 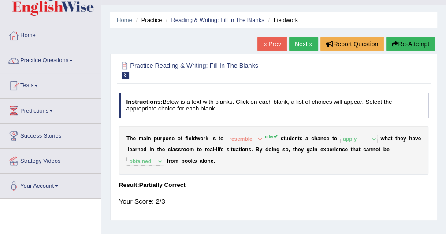 I want to click on a: « Prev, so click(x=272, y=44).